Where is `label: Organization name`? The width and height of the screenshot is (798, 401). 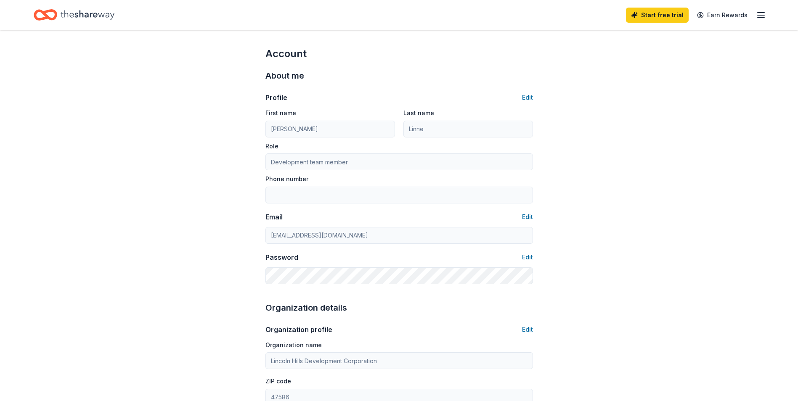
label: Organization name is located at coordinates (293, 345).